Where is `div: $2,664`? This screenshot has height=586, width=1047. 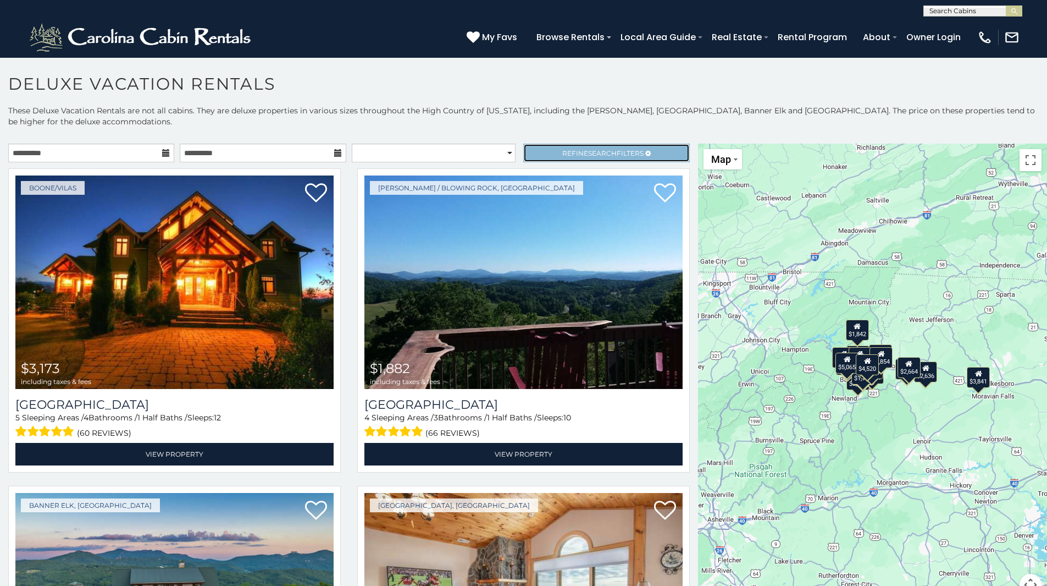 div: $2,664 is located at coordinates (909, 367).